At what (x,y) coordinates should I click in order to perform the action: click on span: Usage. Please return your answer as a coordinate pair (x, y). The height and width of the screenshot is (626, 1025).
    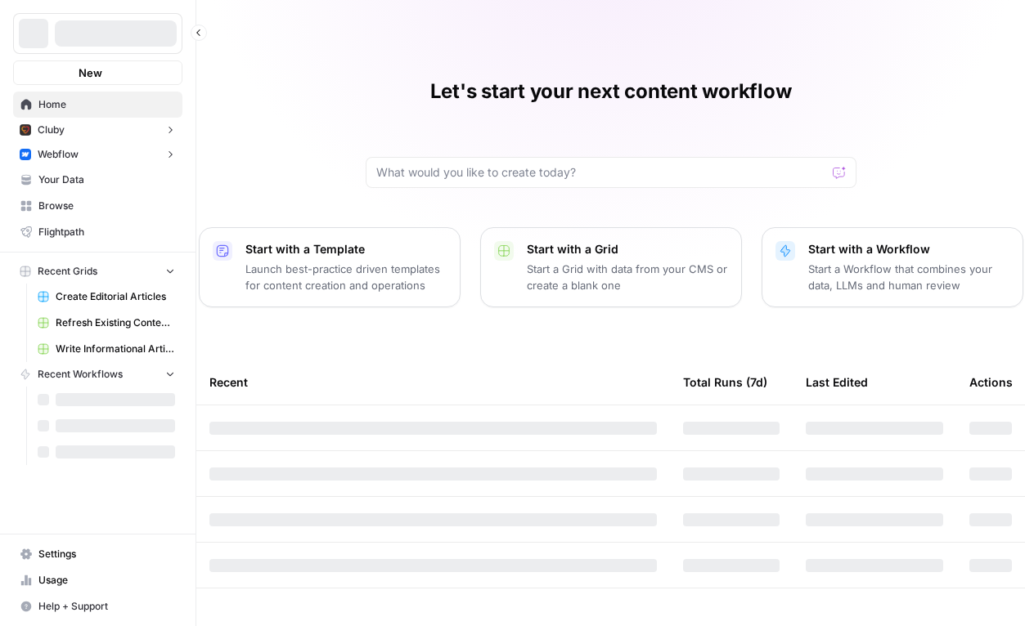
    Looking at the image, I should click on (106, 581).